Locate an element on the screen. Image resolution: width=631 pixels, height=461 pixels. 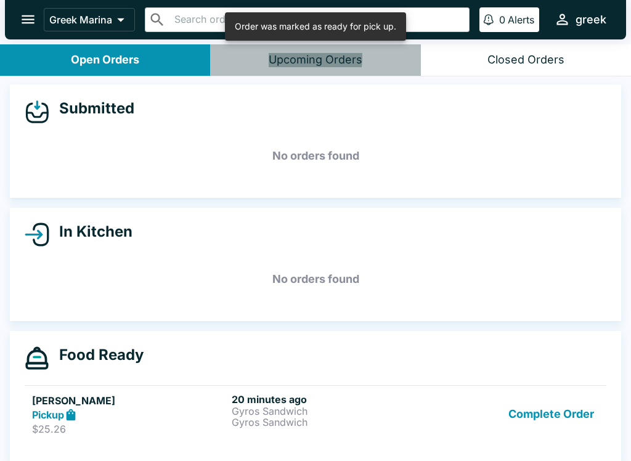
p: Alerts is located at coordinates (521, 20).